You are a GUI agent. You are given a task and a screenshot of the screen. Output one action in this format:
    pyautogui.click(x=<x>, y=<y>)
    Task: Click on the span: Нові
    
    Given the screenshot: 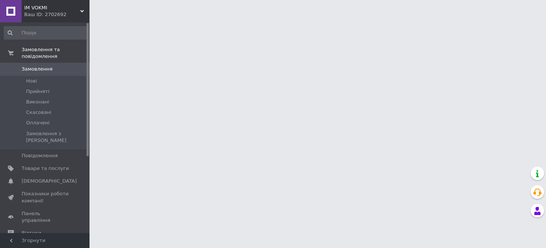 What is the action you would take?
    pyautogui.click(x=31, y=81)
    